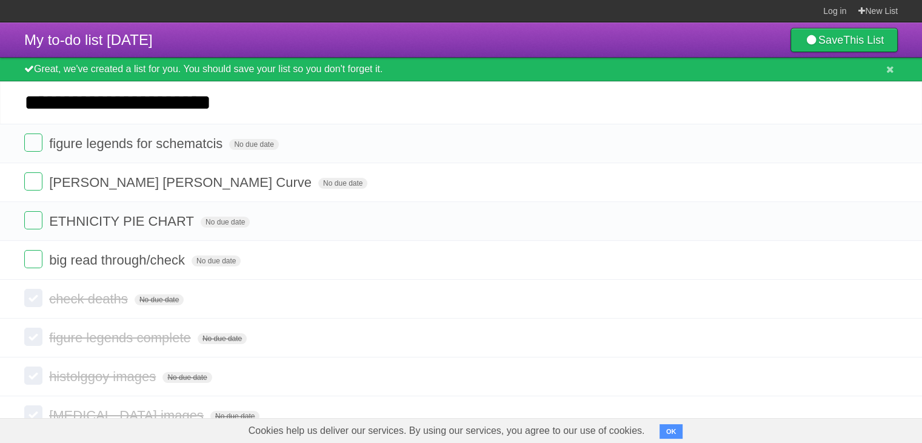  Describe the element at coordinates (118, 260) in the screenshot. I see `span: big read through/check` at that location.